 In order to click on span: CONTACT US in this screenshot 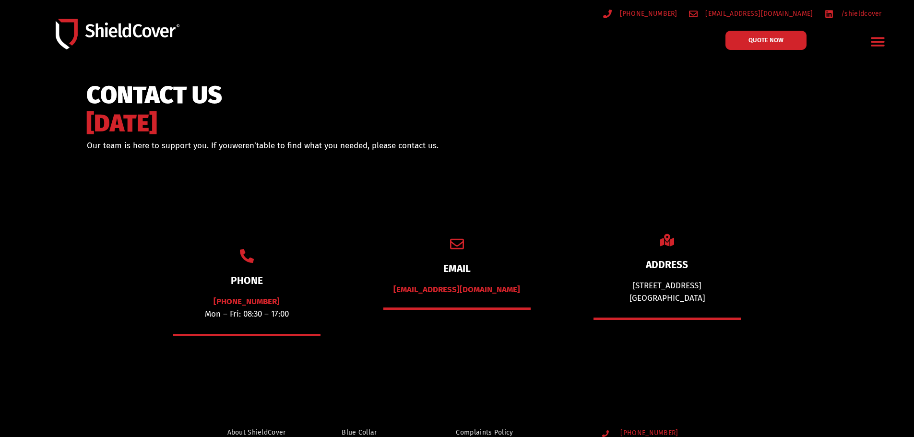, I will do `click(154, 95)`.